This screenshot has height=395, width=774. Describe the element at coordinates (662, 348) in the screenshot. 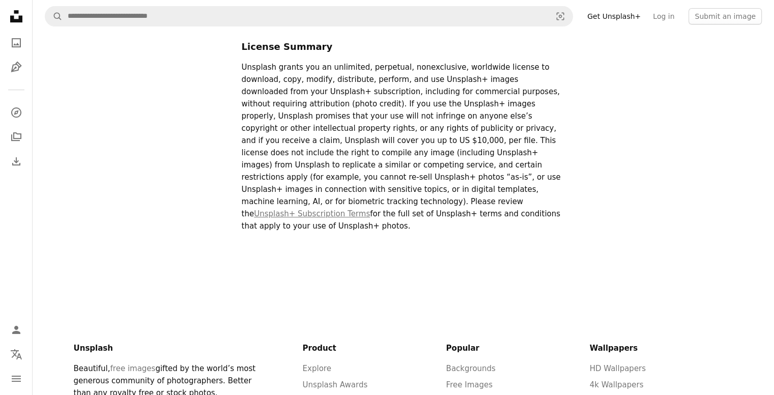

I see `h6: Wallpapers` at that location.